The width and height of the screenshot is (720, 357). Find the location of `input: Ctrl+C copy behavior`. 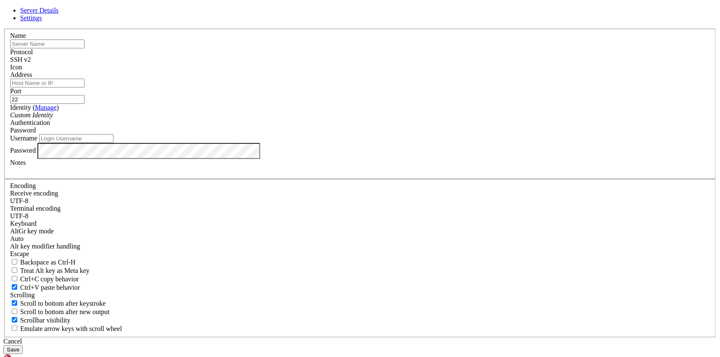

input: Ctrl+C copy behavior is located at coordinates (14, 278).